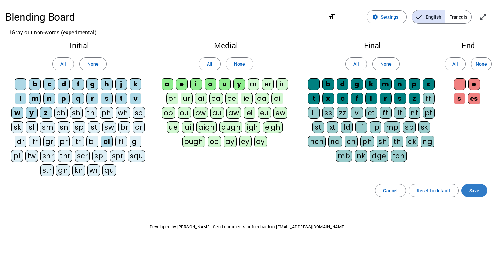  What do you see at coordinates (386, 113) in the screenshot?
I see `div: ft` at bounding box center [386, 113].